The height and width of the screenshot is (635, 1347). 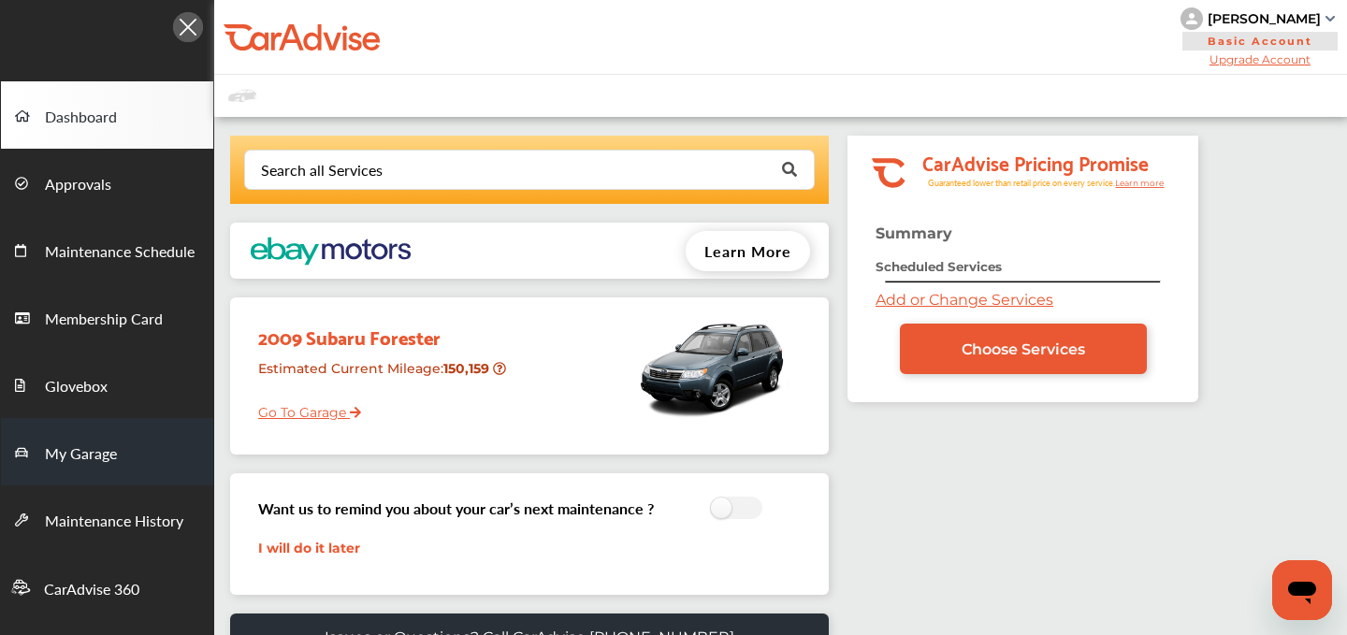 I want to click on tspan: Guaranteed lower than retail price on every service., so click(x=1022, y=182).